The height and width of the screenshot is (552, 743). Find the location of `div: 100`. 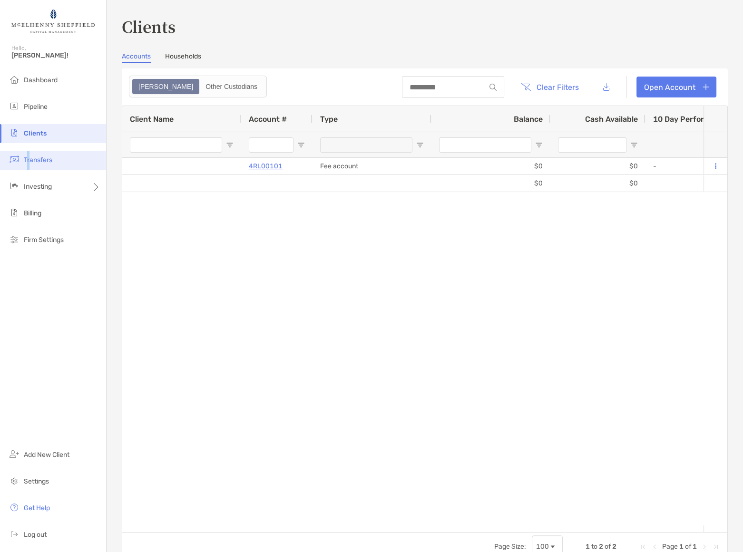

div: 100 is located at coordinates (542, 546).